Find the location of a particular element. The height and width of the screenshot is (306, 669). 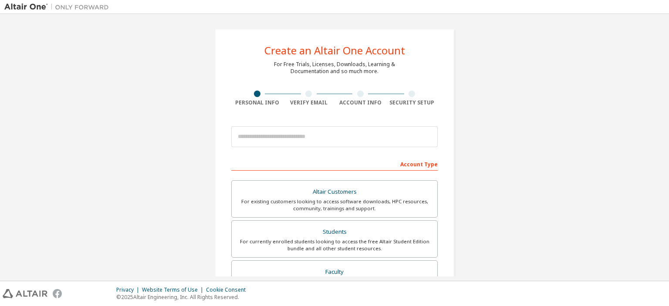

div: Security Setup is located at coordinates (412, 103).